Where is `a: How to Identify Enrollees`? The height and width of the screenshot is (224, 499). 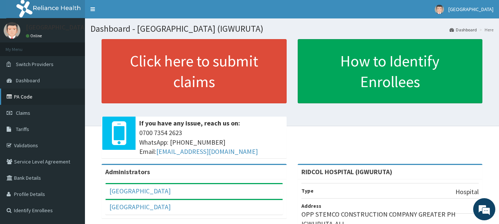 a: How to Identify Enrollees is located at coordinates (390, 71).